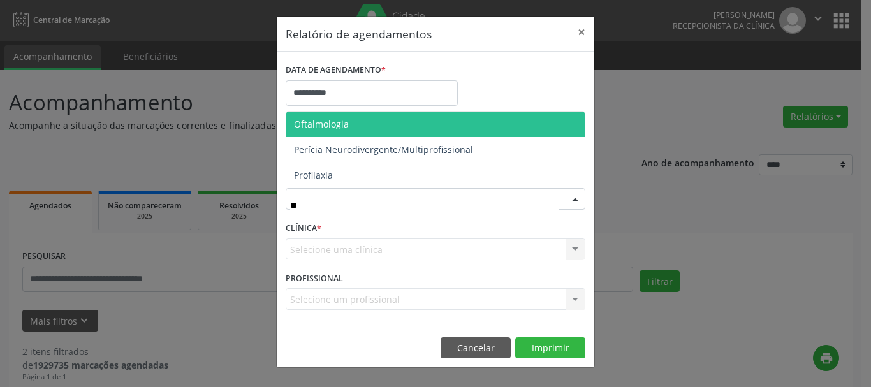 Image resolution: width=871 pixels, height=387 pixels. What do you see at coordinates (304, 228) in the screenshot?
I see `label: CLÍNICA` at bounding box center [304, 228].